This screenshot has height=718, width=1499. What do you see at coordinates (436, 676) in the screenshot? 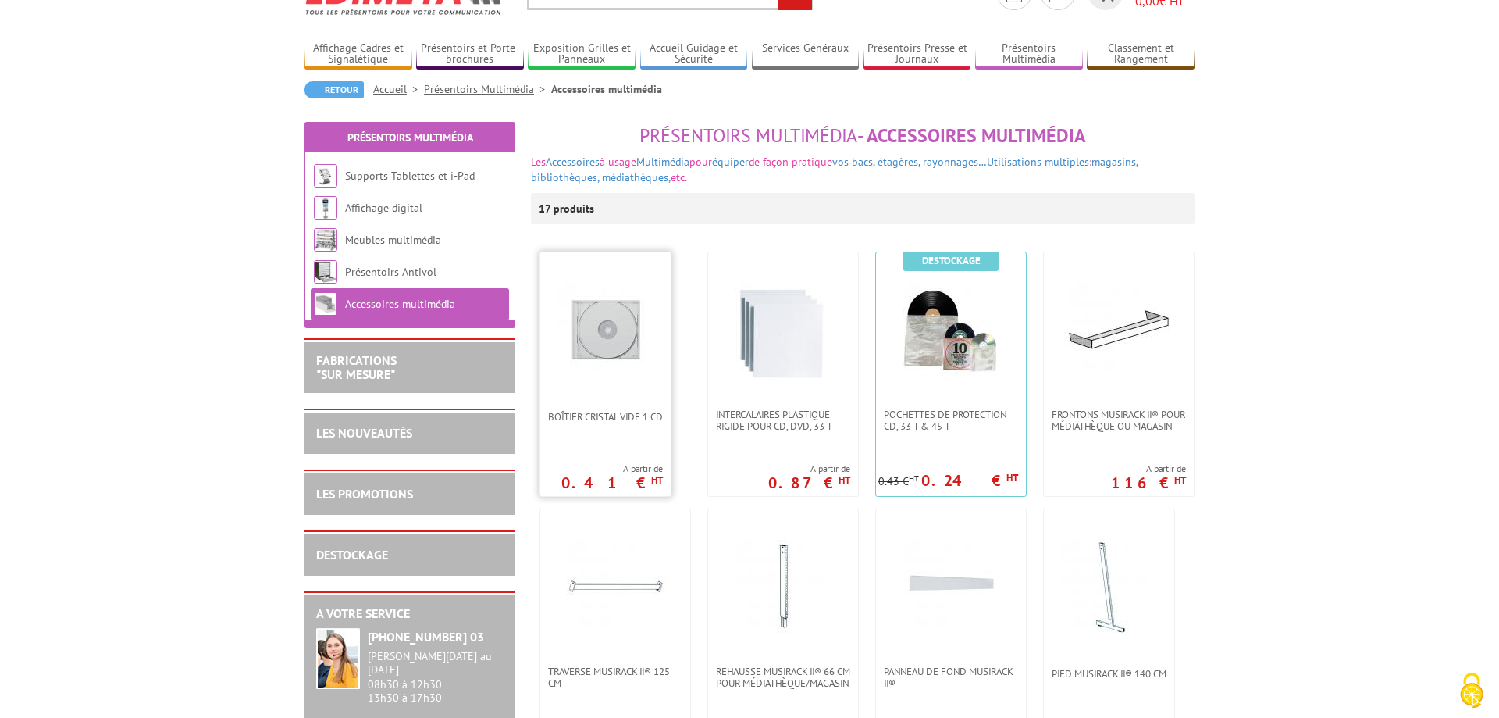
I see `div: 08h30 à 12h30 13h30 à 17h30` at bounding box center [436, 676].